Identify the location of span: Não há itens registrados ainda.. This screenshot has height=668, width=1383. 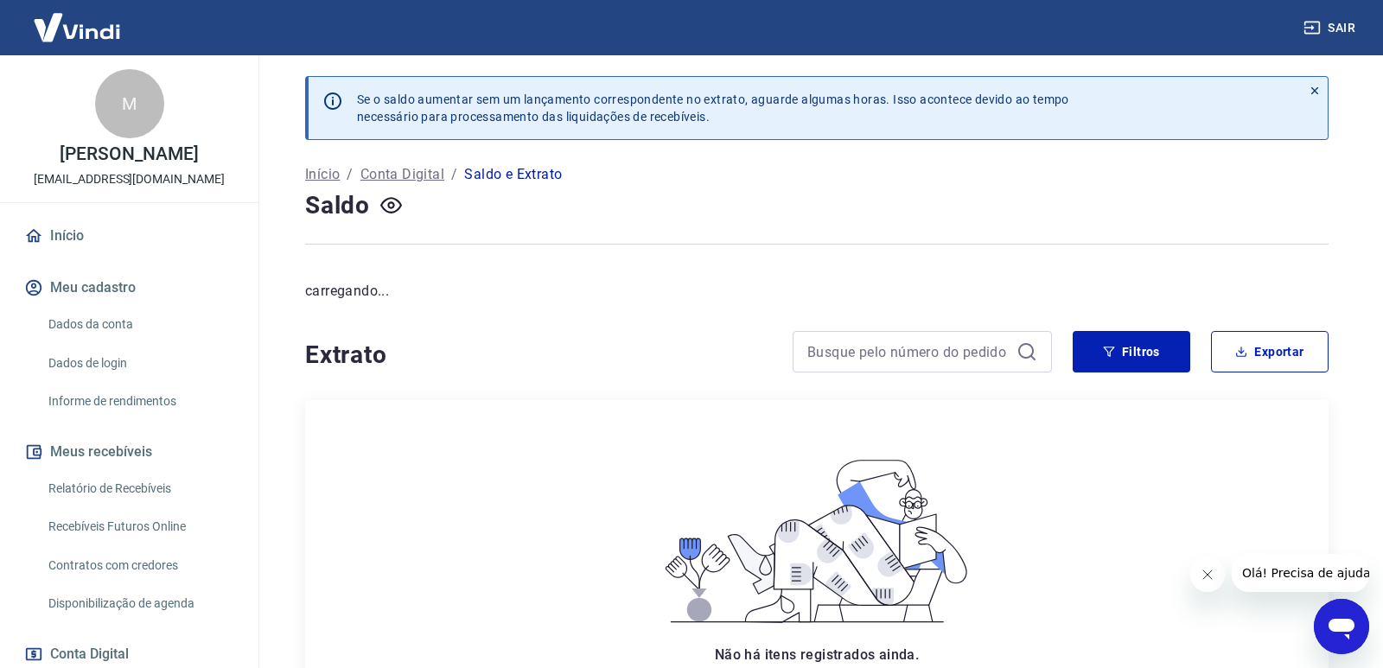
(817, 654).